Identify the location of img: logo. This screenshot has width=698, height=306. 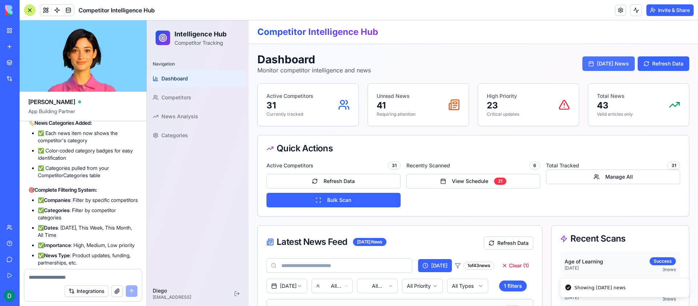
(28, 10).